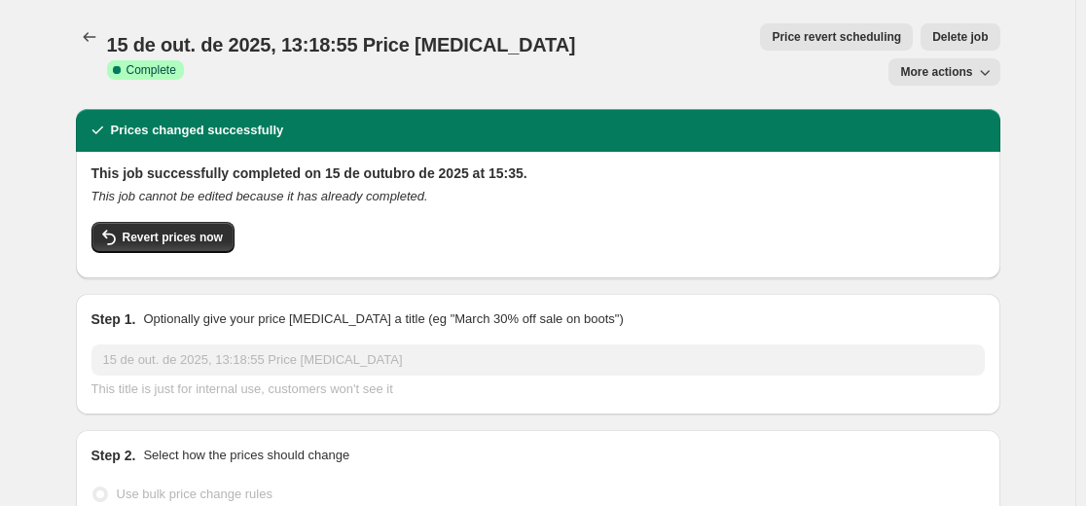 The image size is (1086, 506). What do you see at coordinates (172, 237) in the screenshot?
I see `span: Revert prices now` at bounding box center [172, 237].